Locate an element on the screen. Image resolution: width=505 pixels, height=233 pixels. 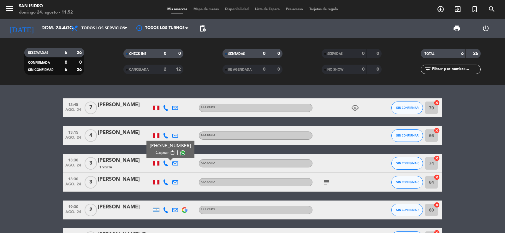
i: menu is located at coordinates (9, 9).